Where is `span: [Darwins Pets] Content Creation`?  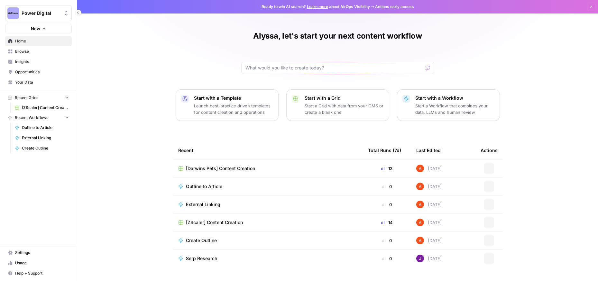 span: [Darwins Pets] Content Creation is located at coordinates (220, 169).